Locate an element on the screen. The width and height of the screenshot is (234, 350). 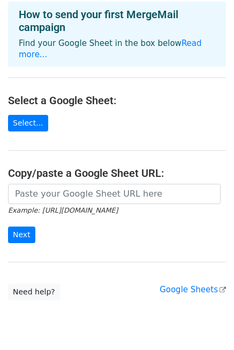
input: Next is located at coordinates (21, 235).